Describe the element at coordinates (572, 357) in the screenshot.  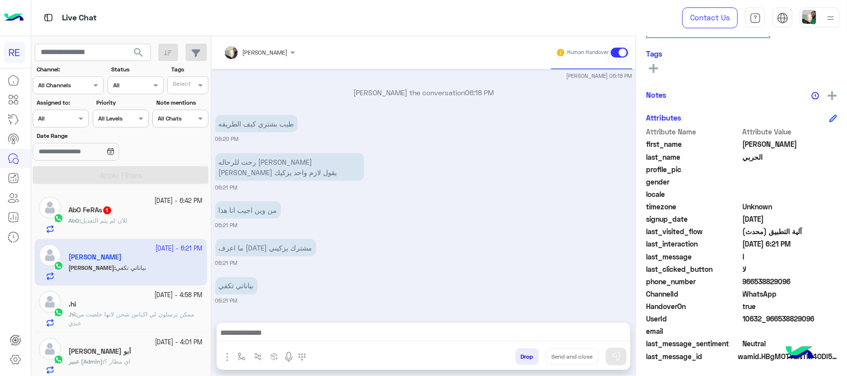
I see `button: Send and close` at that location.